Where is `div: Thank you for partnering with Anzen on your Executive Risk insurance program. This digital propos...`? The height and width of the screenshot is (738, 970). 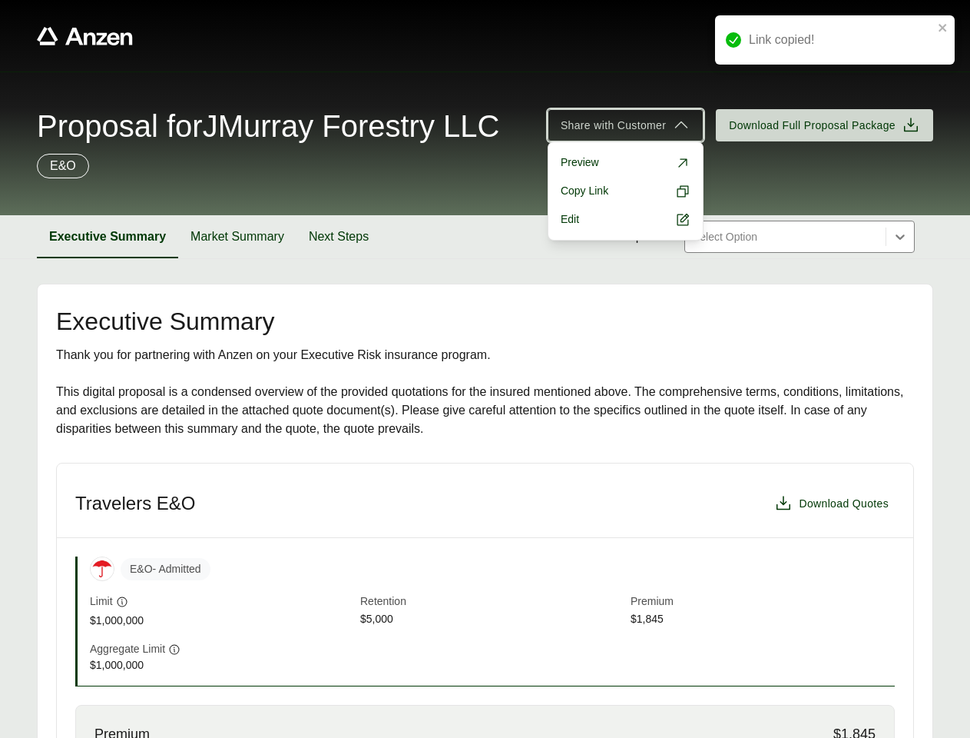 div: Thank you for partnering with Anzen on your Executive Risk insurance program. This digital propos... is located at coordinates (485, 392).